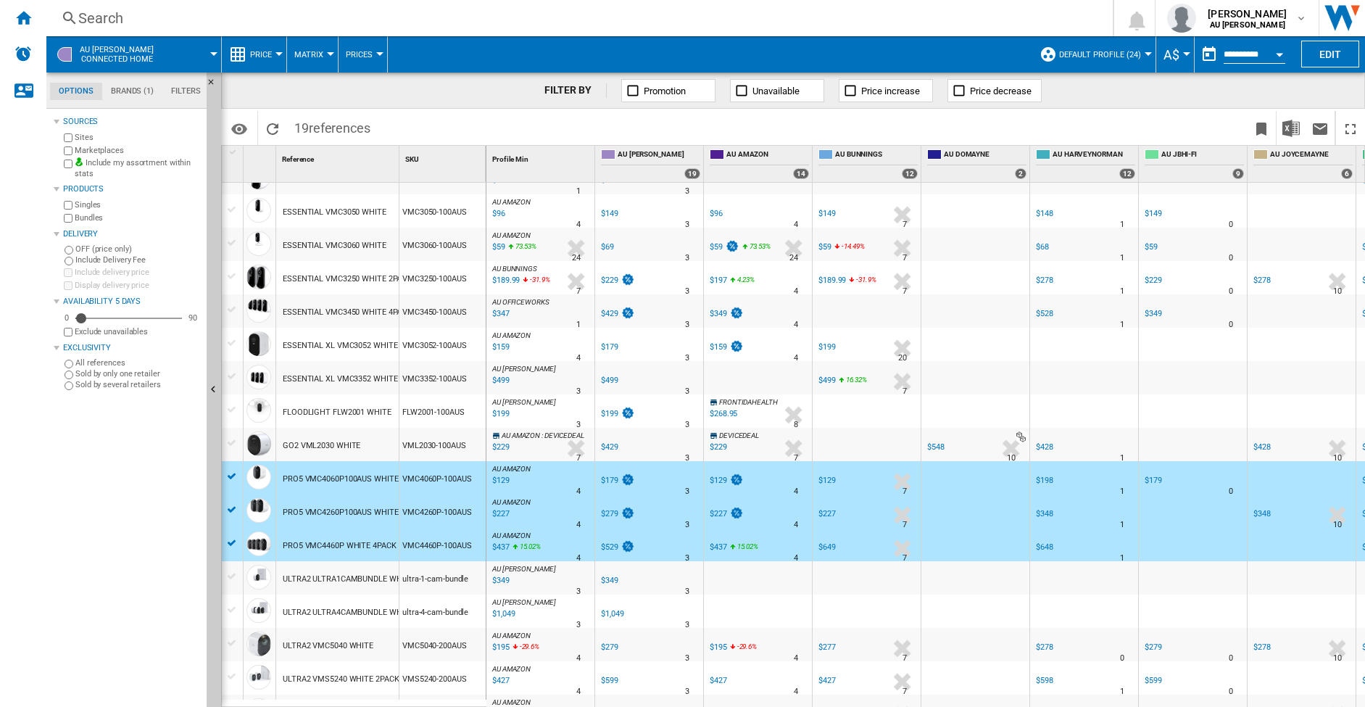 The image size is (1365, 707). What do you see at coordinates (497, 214) in the screenshot?
I see `div: Last updated : Tuesday, 9 September 2025 00:33` at bounding box center [497, 214].